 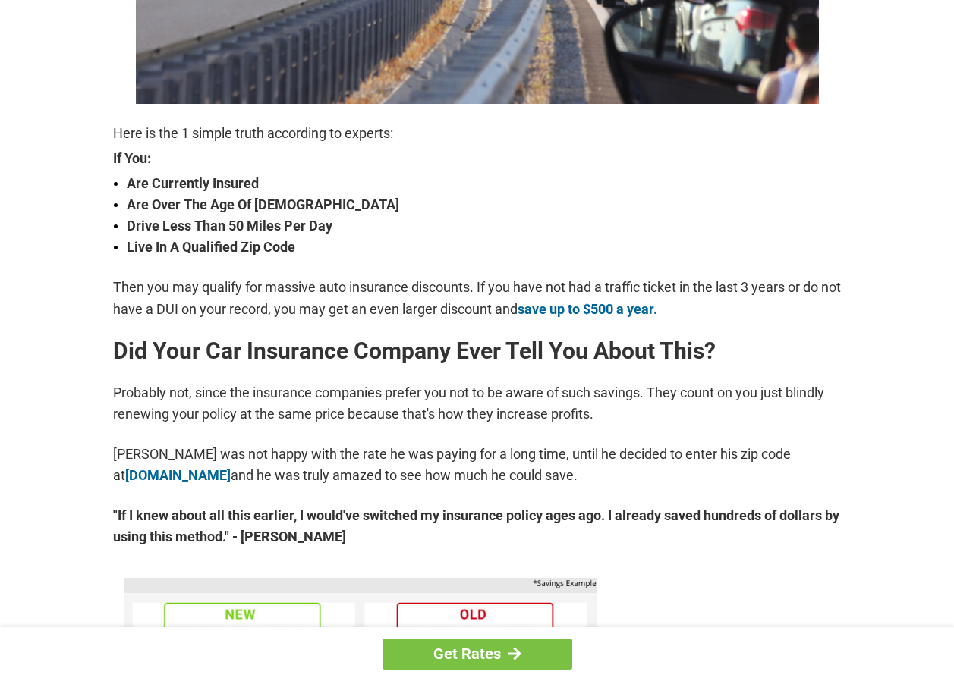 What do you see at coordinates (587, 309) in the screenshot?
I see `a: save up to $500 a year.` at bounding box center [587, 309].